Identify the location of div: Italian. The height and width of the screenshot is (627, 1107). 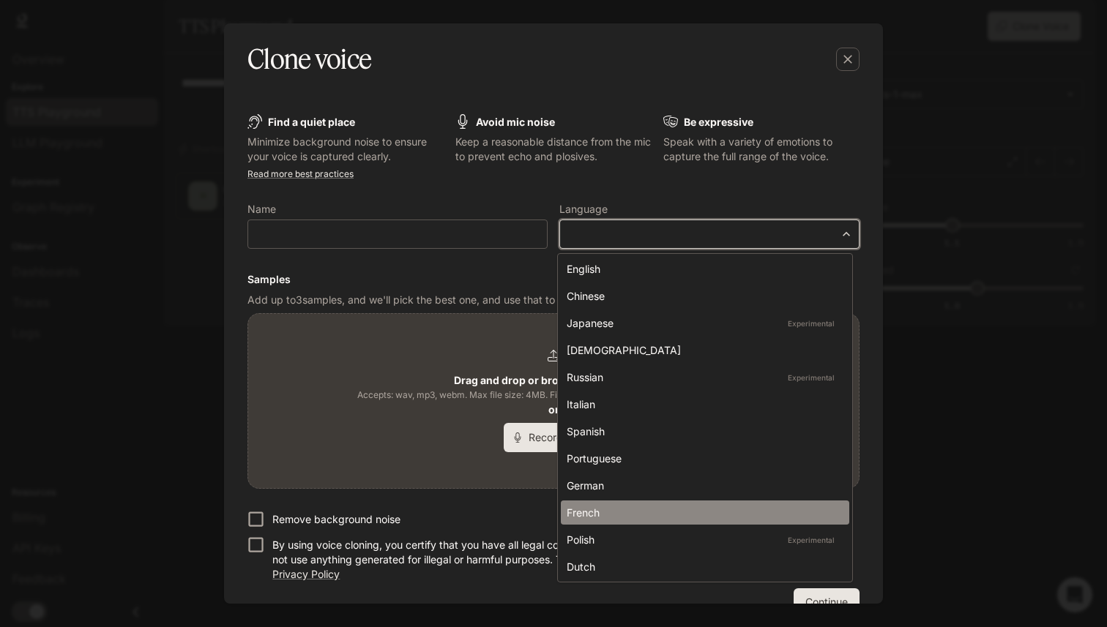
(702, 404).